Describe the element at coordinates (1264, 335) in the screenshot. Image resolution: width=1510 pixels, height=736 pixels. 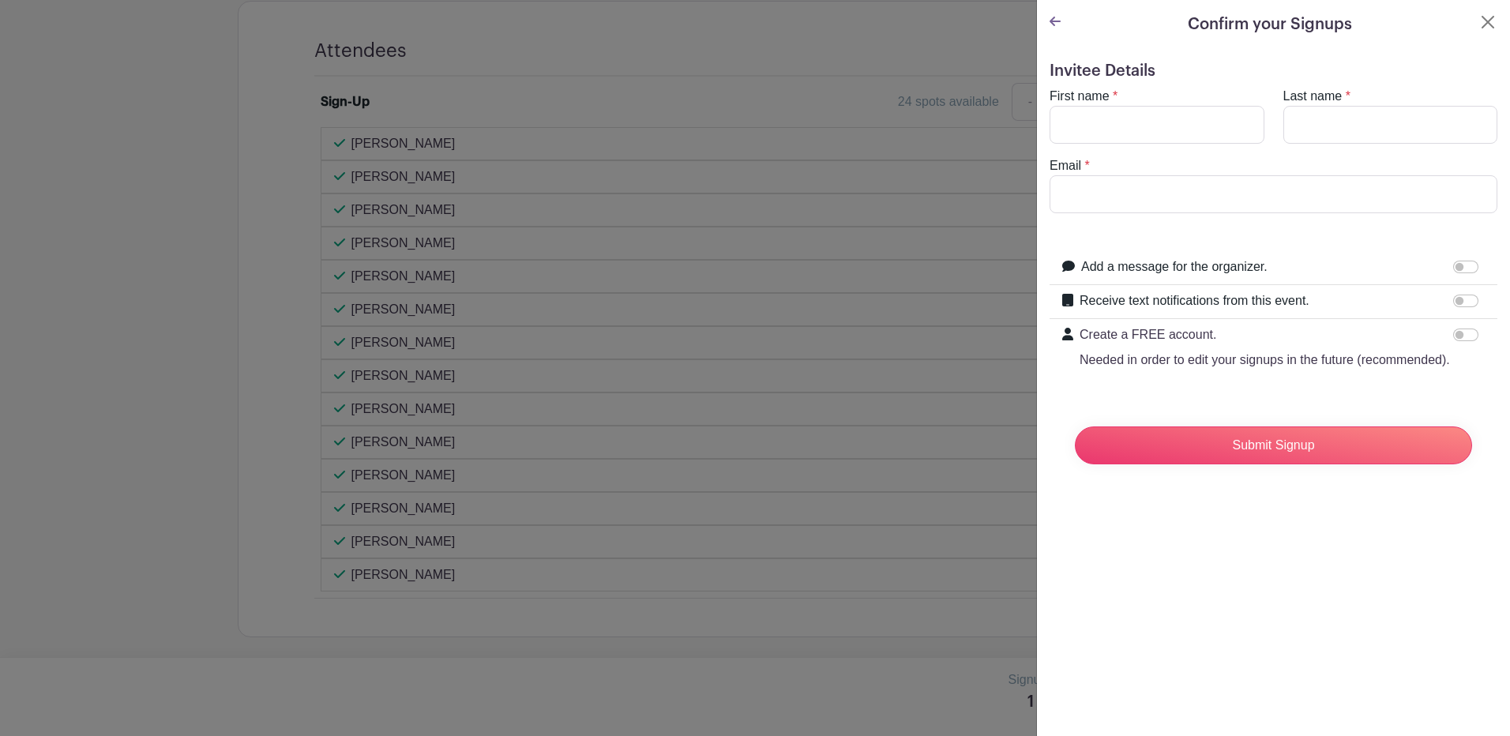
I see `p: Create a FREE account.` at that location.